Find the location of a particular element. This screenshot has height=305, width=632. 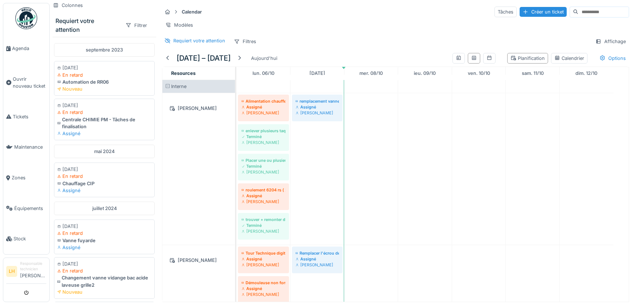

a: Tickets is located at coordinates (26, 117).